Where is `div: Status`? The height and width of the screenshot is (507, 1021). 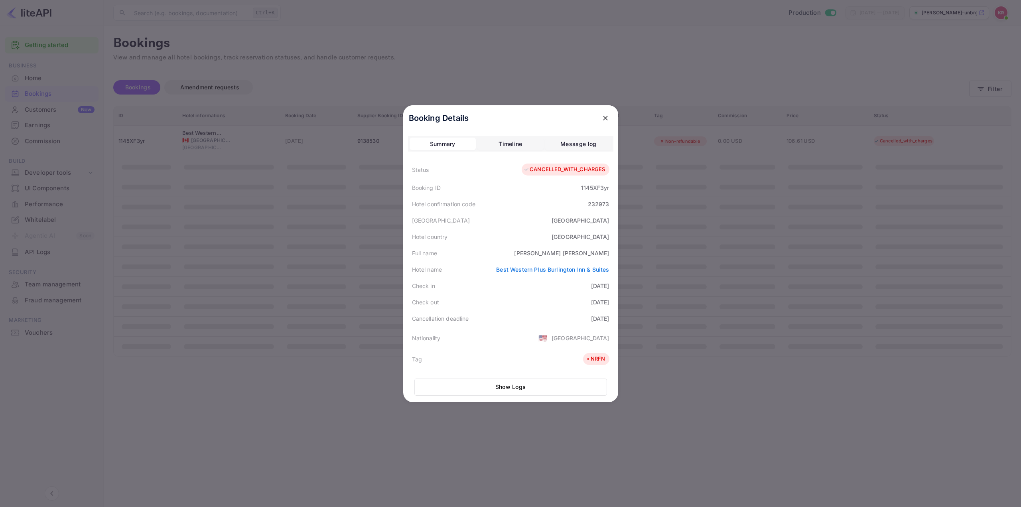
div: Status is located at coordinates (421, 170).